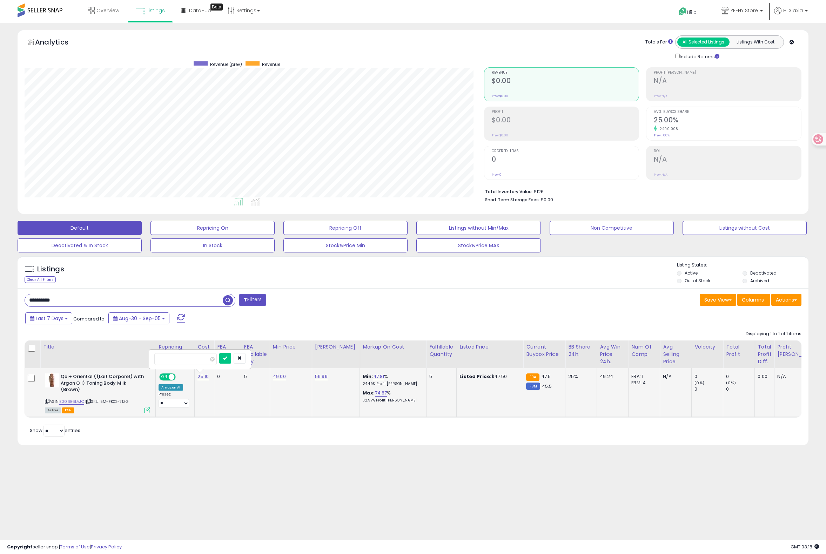 This screenshot has width=826, height=554. What do you see at coordinates (55, 431) in the screenshot?
I see `span: Show: entries` at bounding box center [55, 431].